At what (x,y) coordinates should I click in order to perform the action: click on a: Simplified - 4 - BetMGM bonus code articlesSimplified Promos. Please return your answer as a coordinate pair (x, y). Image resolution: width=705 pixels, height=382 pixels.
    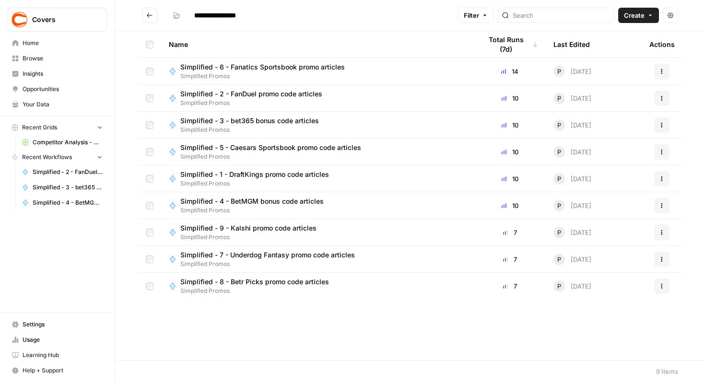
    Looking at the image, I should click on (317, 206).